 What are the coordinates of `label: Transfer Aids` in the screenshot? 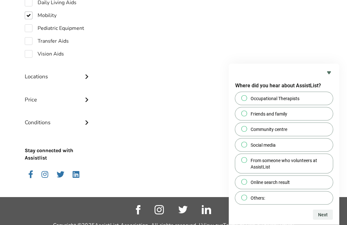 It's located at (47, 41).